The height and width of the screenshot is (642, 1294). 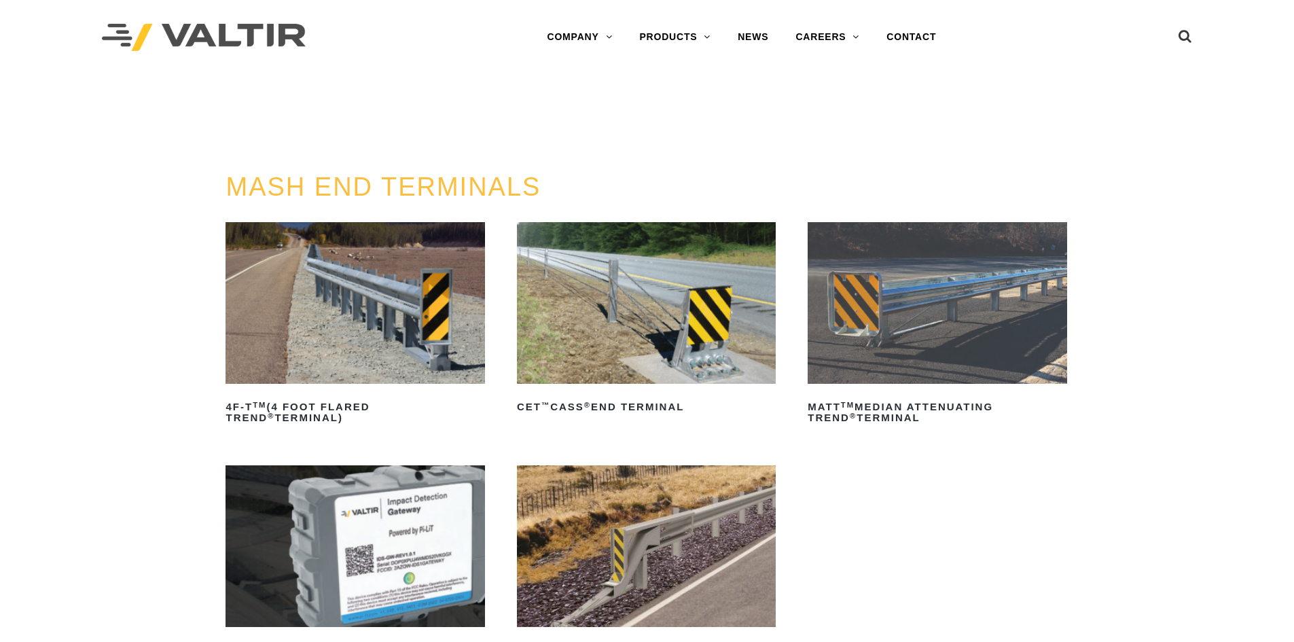 I want to click on a: CAREERS, so click(x=828, y=37).